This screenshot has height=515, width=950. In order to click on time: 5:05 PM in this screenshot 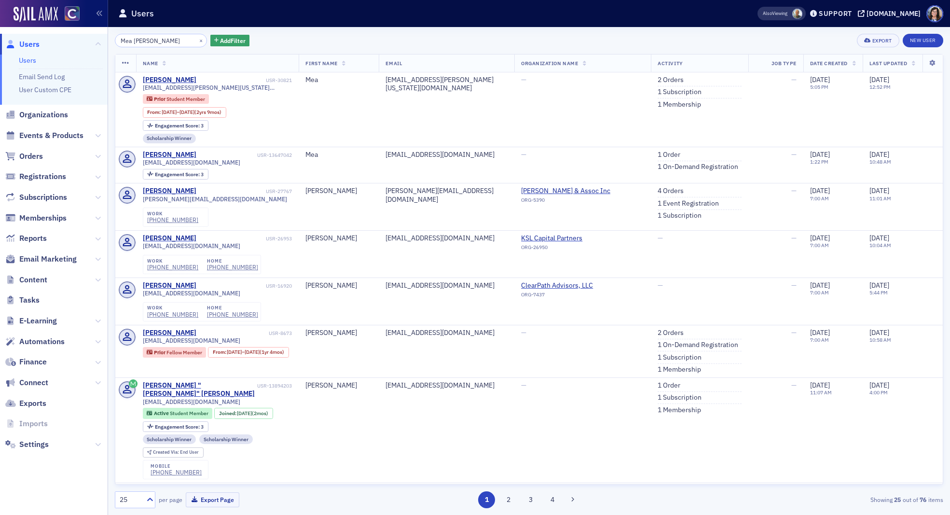, I will do `click(819, 87)`.